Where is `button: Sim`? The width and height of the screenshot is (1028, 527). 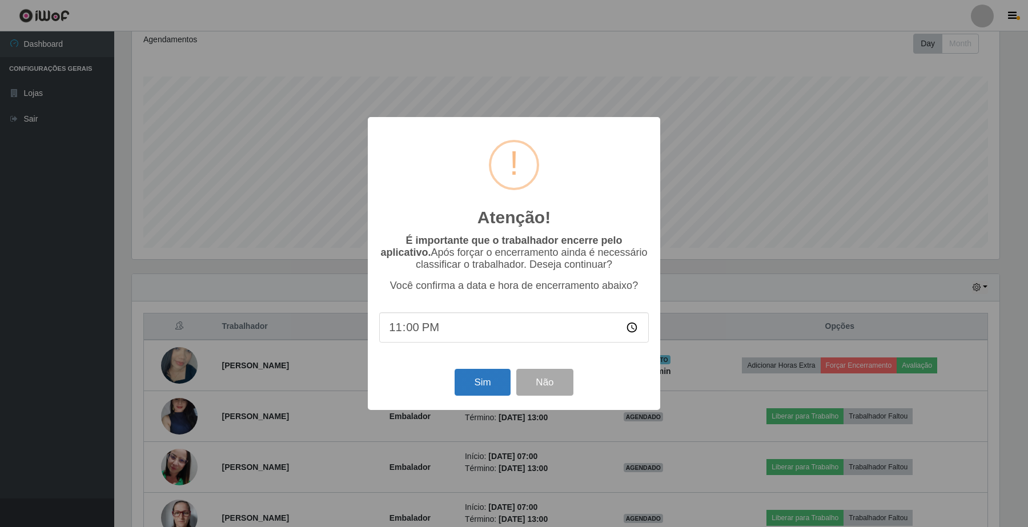
button: Sim is located at coordinates (482, 382).